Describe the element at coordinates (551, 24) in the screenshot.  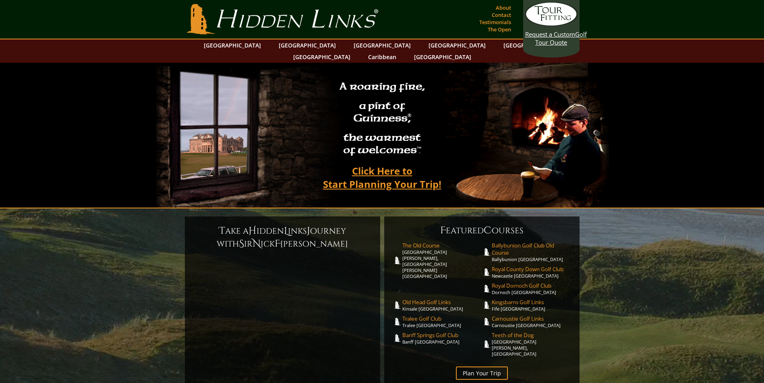
I see `a: Request a CustomGolf Tour Quote` at that location.